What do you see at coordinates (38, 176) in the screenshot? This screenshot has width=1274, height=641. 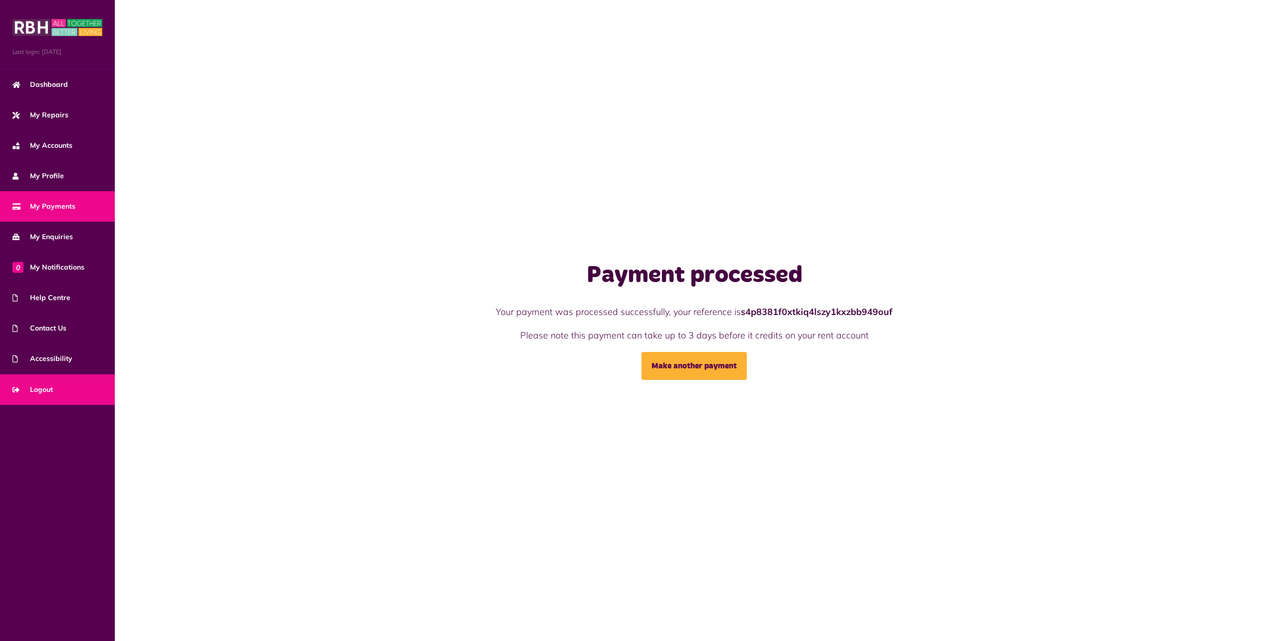 I see `span: My Profile` at bounding box center [38, 176].